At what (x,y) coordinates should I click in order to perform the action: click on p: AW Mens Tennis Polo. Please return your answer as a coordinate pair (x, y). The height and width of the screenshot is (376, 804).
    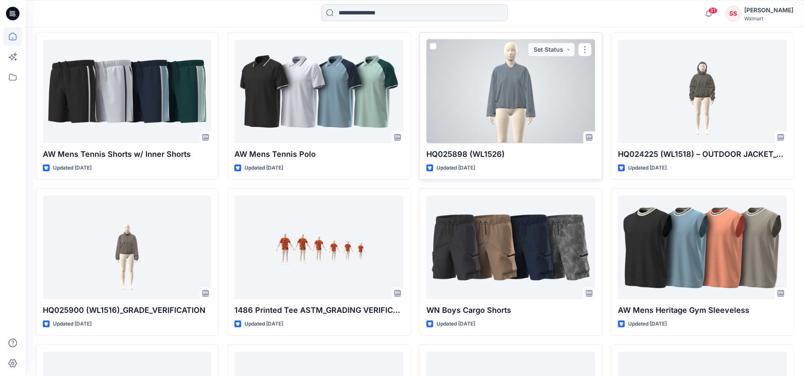
    Looking at the image, I should click on (319, 154).